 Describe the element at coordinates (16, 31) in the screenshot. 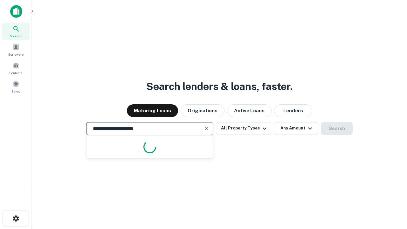

I see `div: Search` at that location.